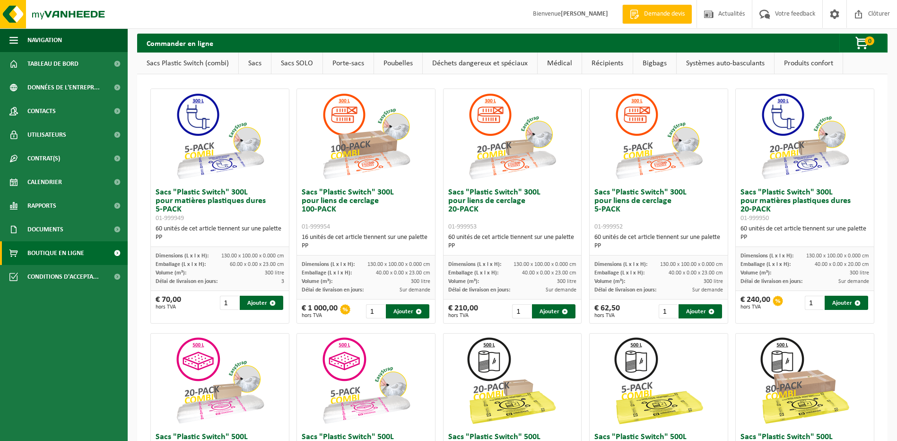 The width and height of the screenshot is (897, 441). What do you see at coordinates (607, 311) in the screenshot?
I see `div: € 62,50` at bounding box center [607, 311].